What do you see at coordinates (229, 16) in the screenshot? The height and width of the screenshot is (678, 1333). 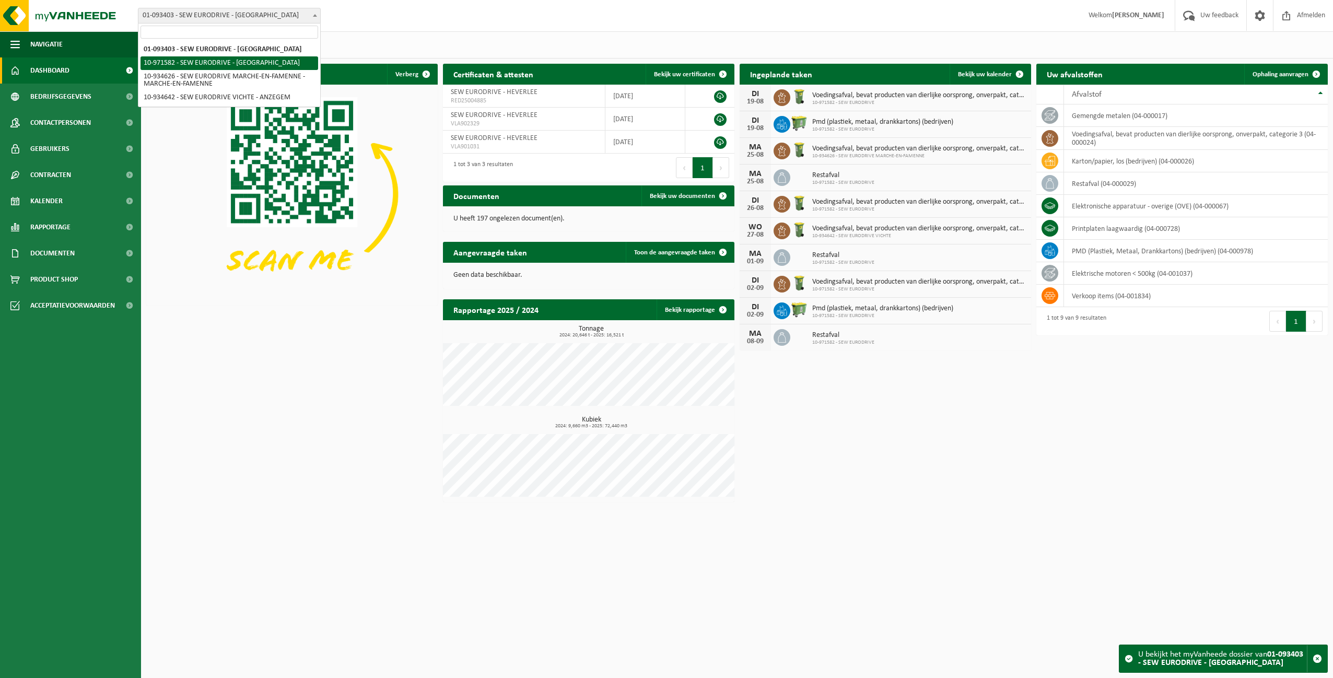 I see `span: 01-093403 - SEW EURODRIVE - HEVERLEE` at bounding box center [229, 16].